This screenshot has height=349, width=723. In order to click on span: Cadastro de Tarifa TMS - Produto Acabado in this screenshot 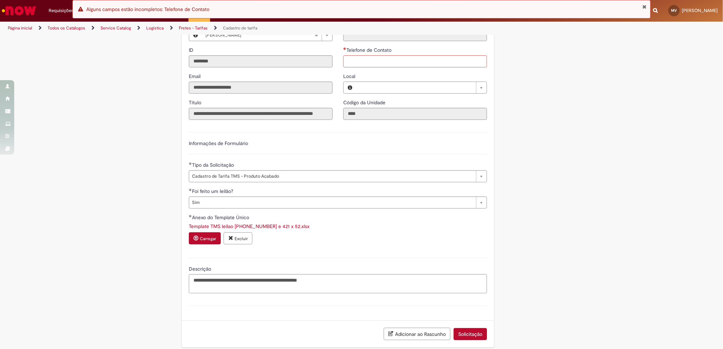, I will do `click(332, 176)`.